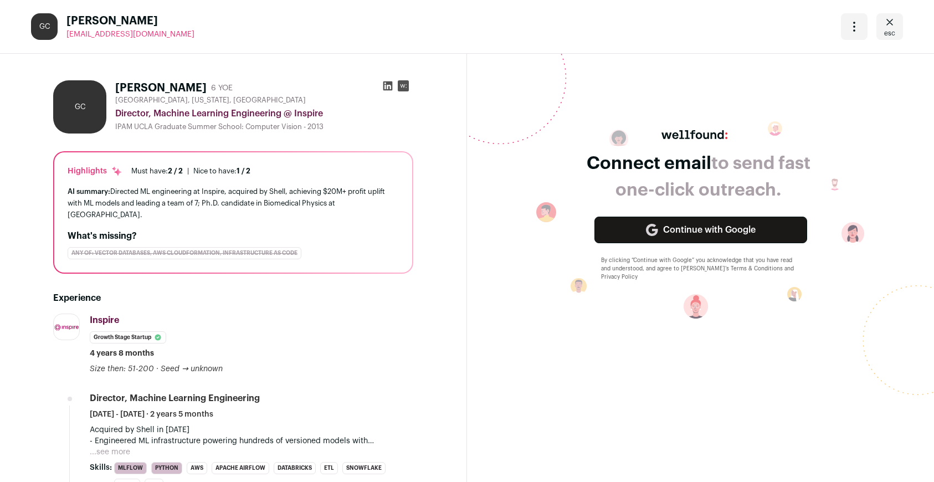  What do you see at coordinates (251, 441) in the screenshot?
I see `p: - Engineered ML infrastructure powering hundreds of versioned models with champion/challenger tes...` at bounding box center [251, 441].